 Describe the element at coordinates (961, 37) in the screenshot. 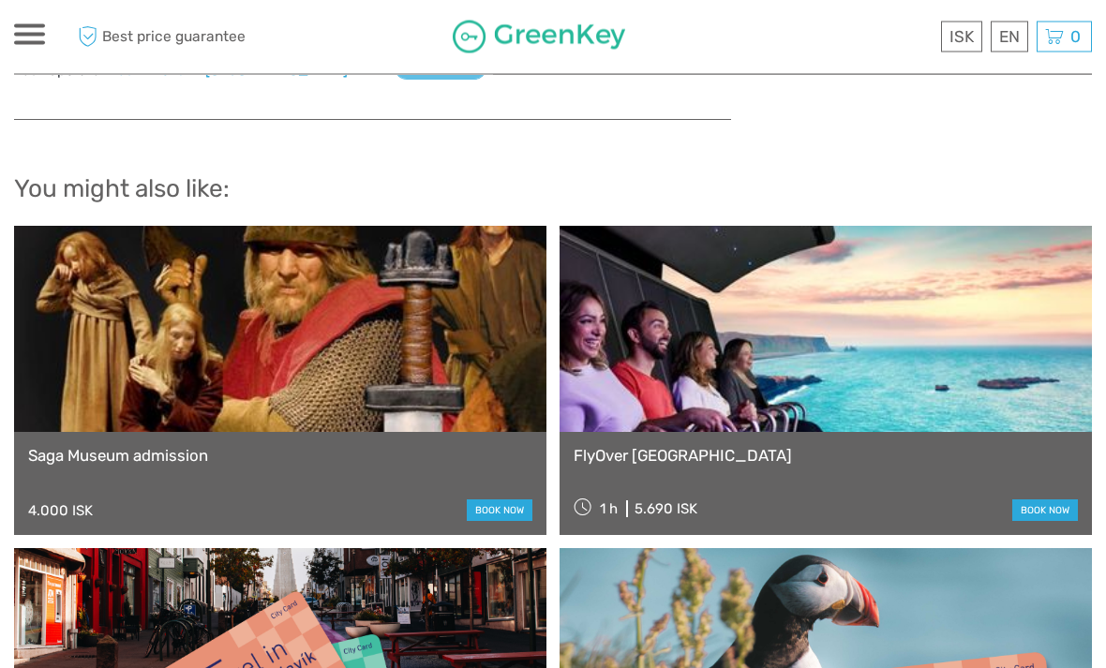

I see `span: ISK` at that location.